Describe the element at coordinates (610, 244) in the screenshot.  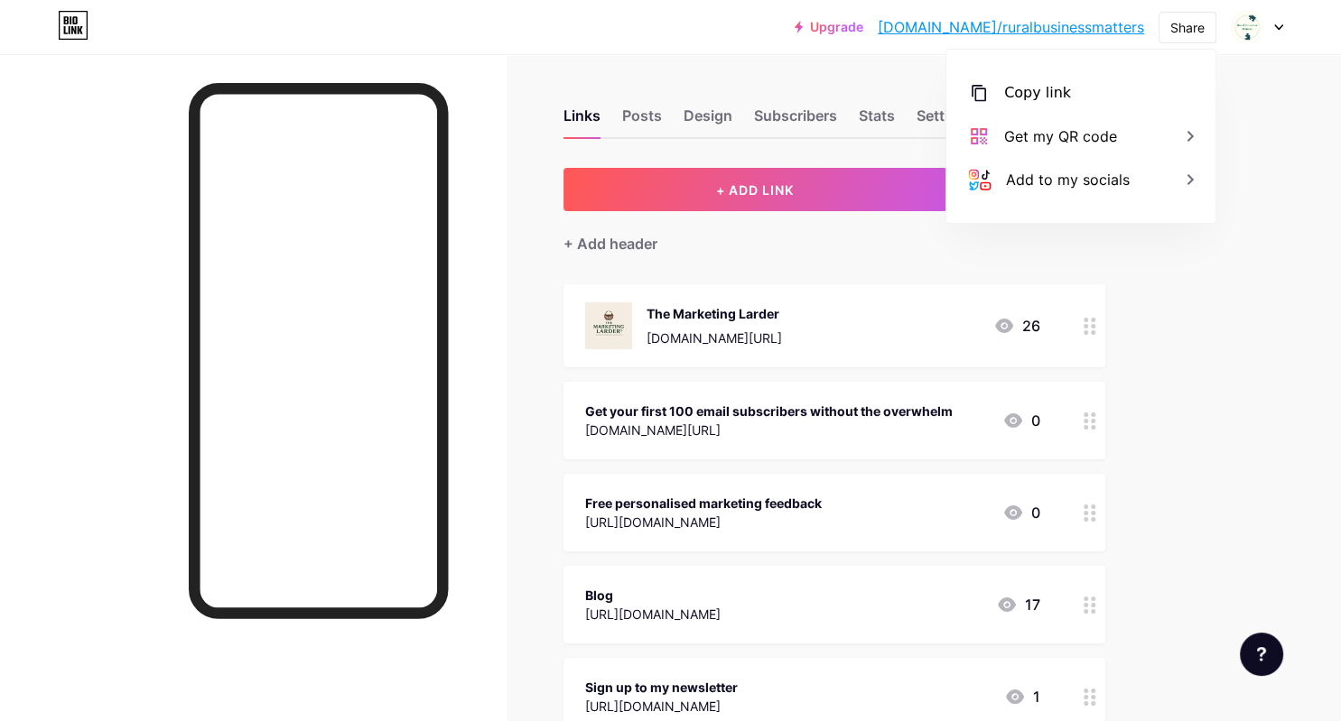
I see `div: + Add header` at that location.